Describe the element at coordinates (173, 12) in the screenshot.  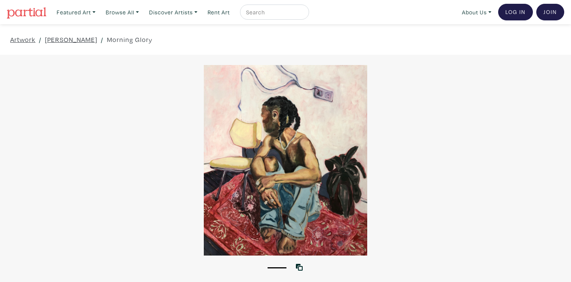
I see `a: Discover Artists` at that location.